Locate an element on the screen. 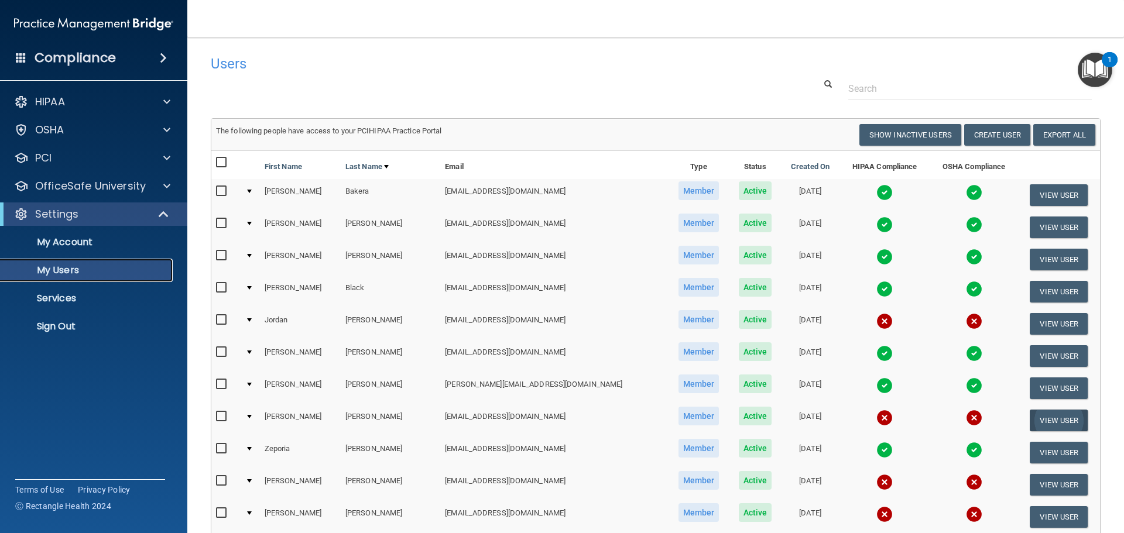  a: Export All is located at coordinates (1065, 135).